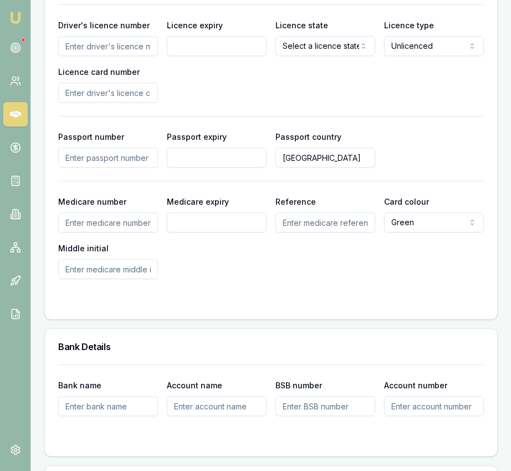 The height and width of the screenshot is (471, 511). Describe the element at coordinates (16, 18) in the screenshot. I see `img: emu-icon-u.png` at that location.